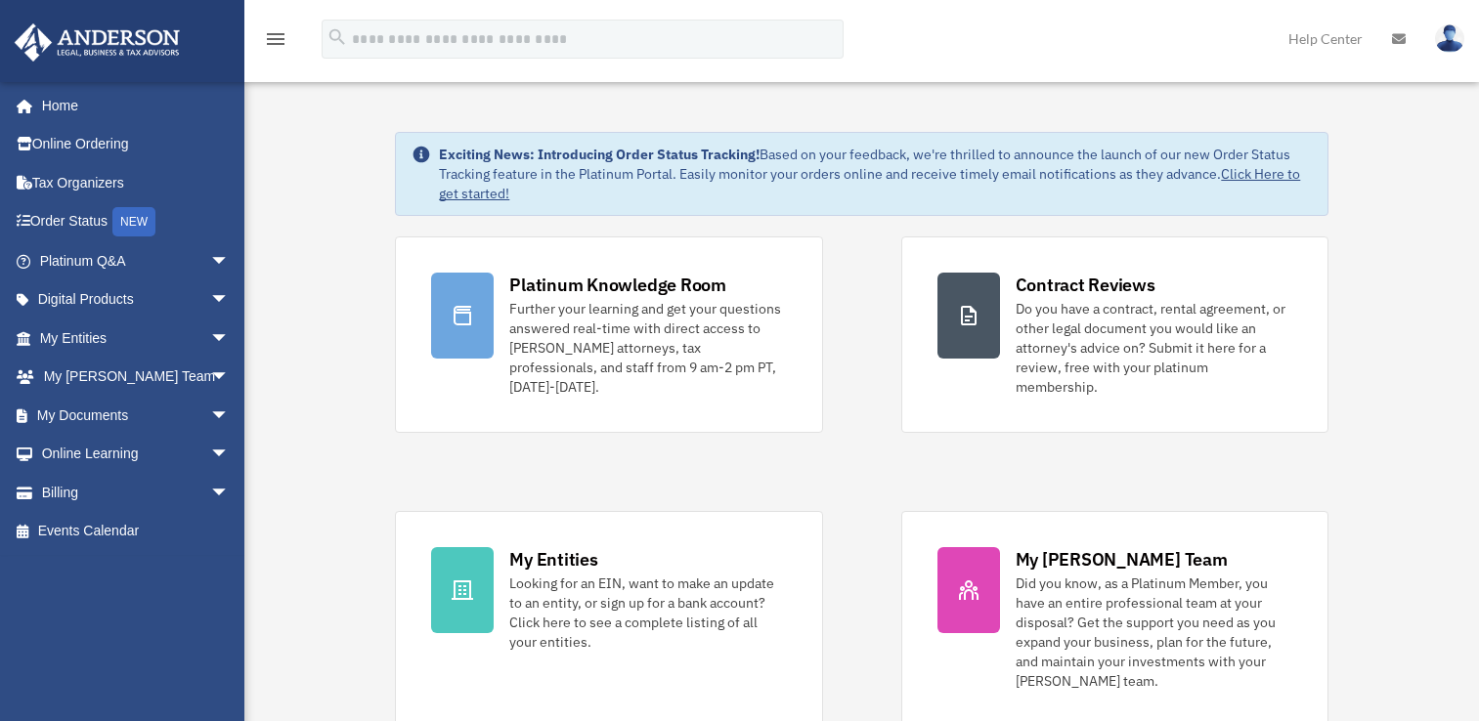  I want to click on a: Events Calendar, so click(136, 532).